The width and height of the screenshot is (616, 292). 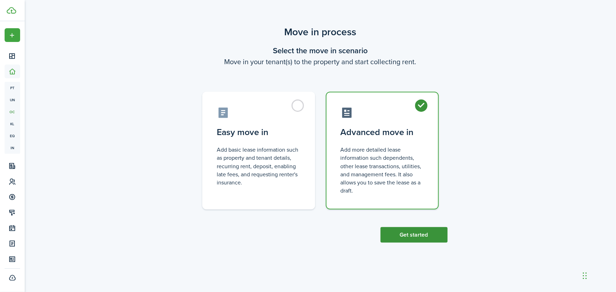 What do you see at coordinates (12, 112) in the screenshot?
I see `span: oc` at bounding box center [12, 112].